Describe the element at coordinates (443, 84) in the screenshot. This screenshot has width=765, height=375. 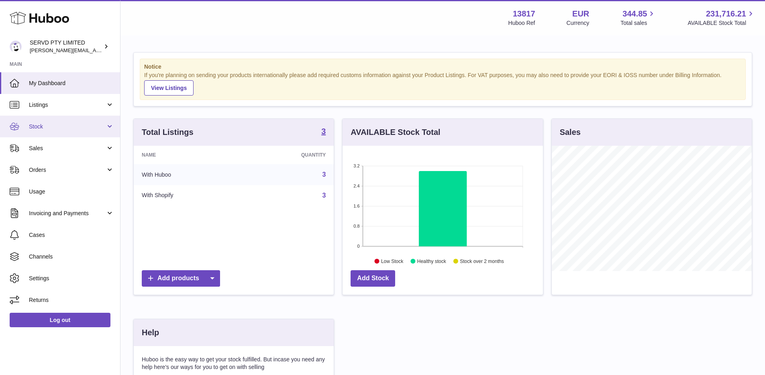
I see `div: If you're planning on sending your products internationally please add required customs informati...` at that location.